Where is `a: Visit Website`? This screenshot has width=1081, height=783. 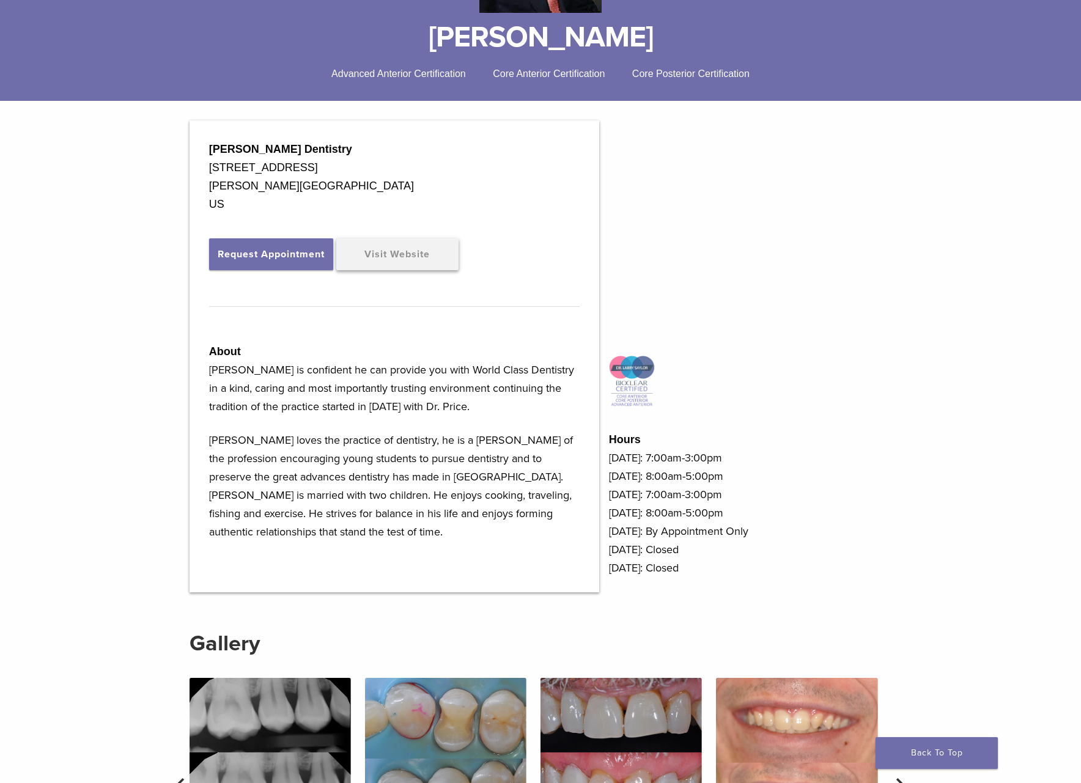 a: Visit Website is located at coordinates (397, 254).